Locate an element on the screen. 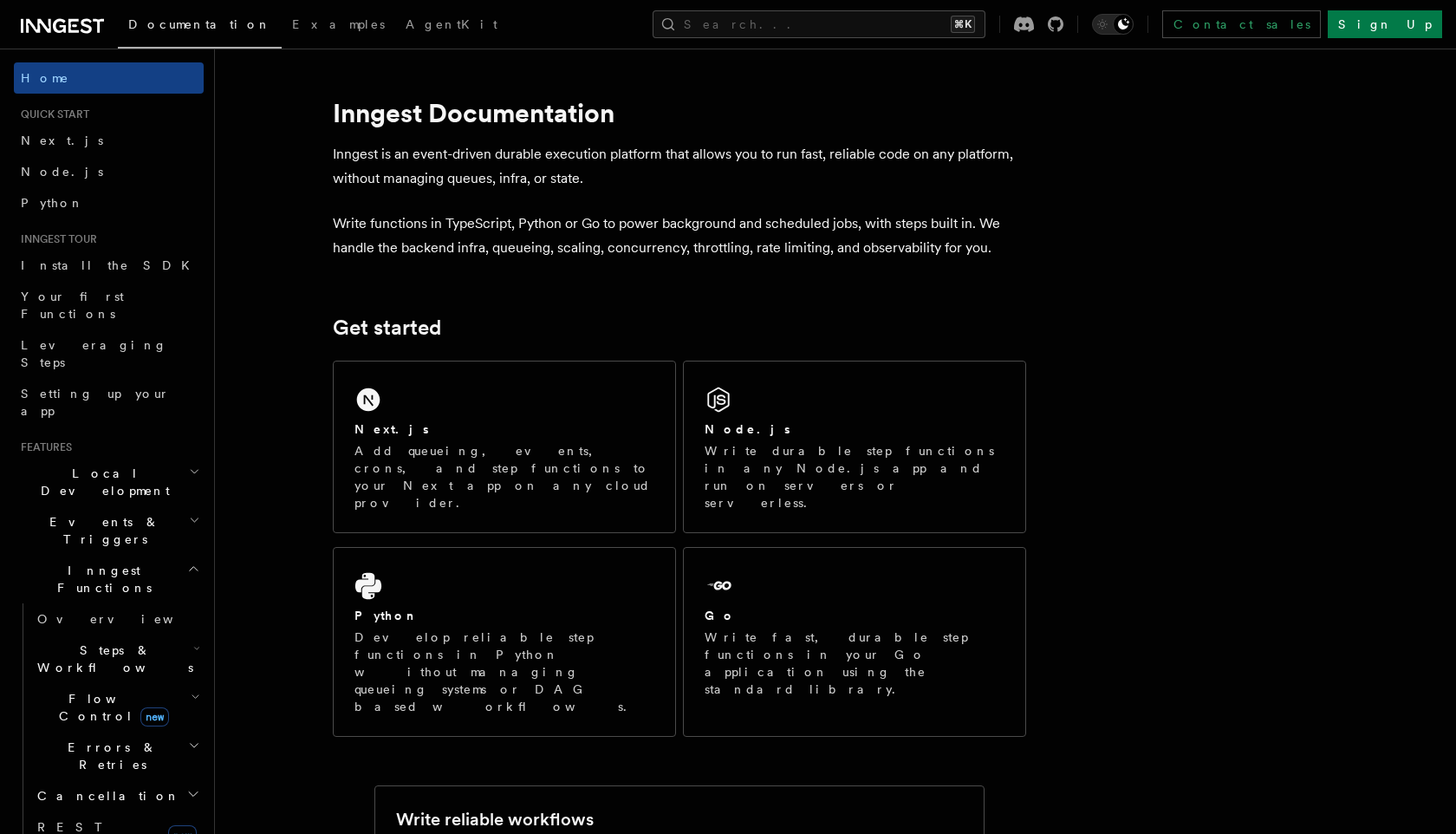 This screenshot has width=1456, height=834. a: Setting up your app is located at coordinates (109, 403).